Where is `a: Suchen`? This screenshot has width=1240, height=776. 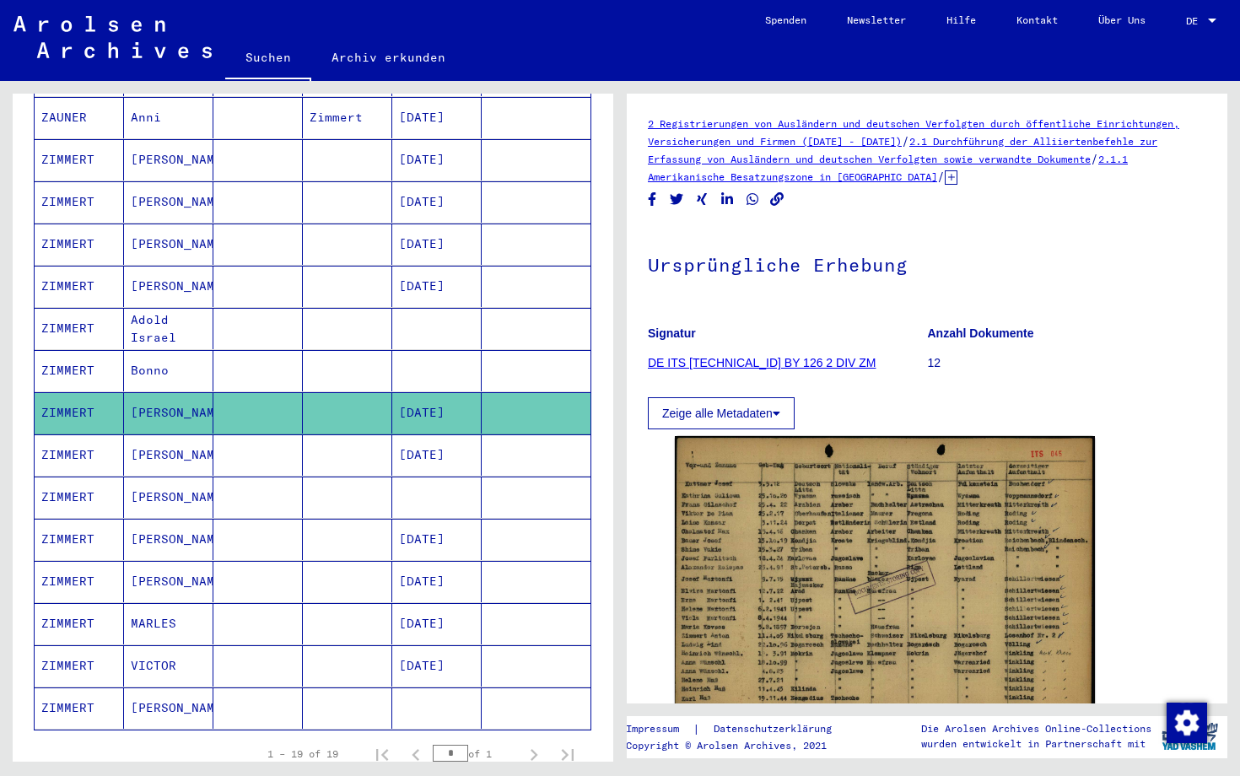 a: Suchen is located at coordinates (268, 59).